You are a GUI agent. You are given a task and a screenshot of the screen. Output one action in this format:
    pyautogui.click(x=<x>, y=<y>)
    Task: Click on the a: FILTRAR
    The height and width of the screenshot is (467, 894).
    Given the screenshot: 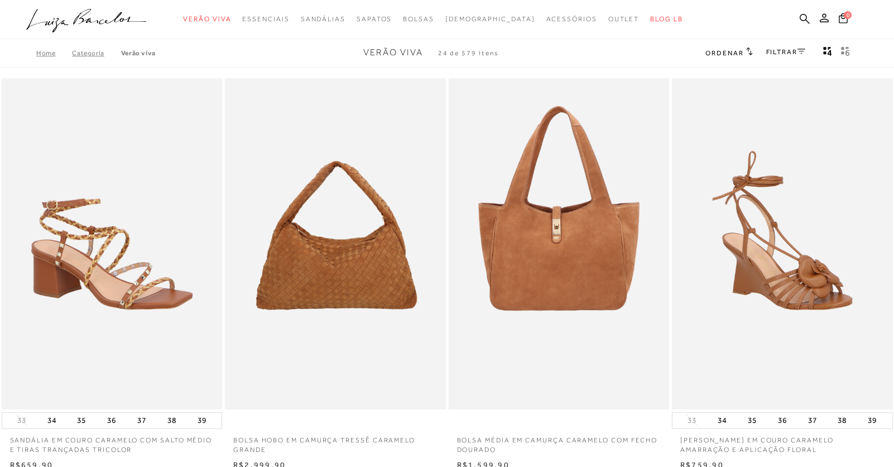 What is the action you would take?
    pyautogui.click(x=786, y=52)
    